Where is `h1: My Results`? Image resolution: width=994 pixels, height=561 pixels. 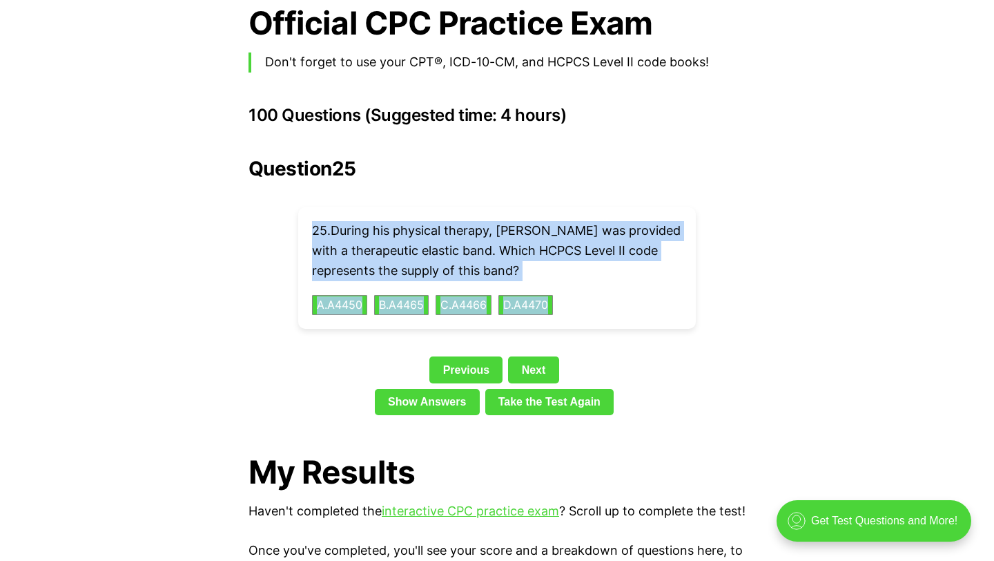
h1: My Results is located at coordinates (497, 472).